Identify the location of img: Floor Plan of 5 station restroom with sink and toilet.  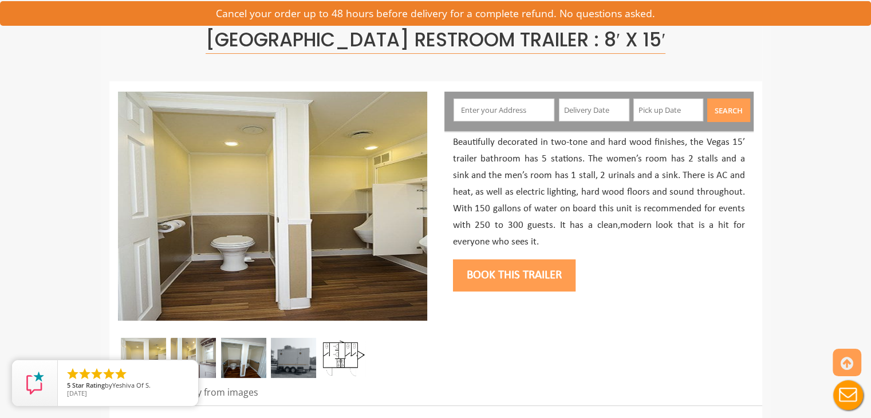
(343, 358).